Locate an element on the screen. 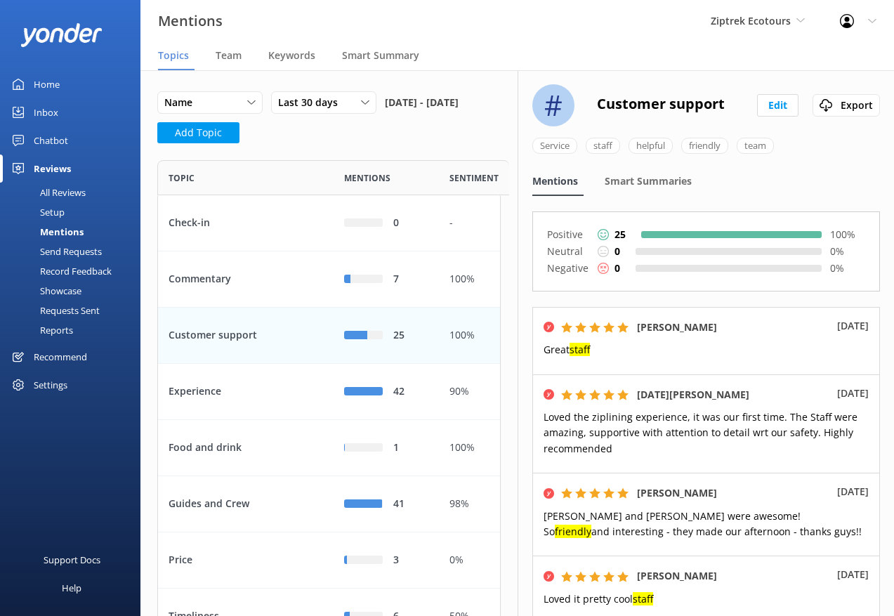 The width and height of the screenshot is (894, 616). div: Food and drink is located at coordinates (246, 448).